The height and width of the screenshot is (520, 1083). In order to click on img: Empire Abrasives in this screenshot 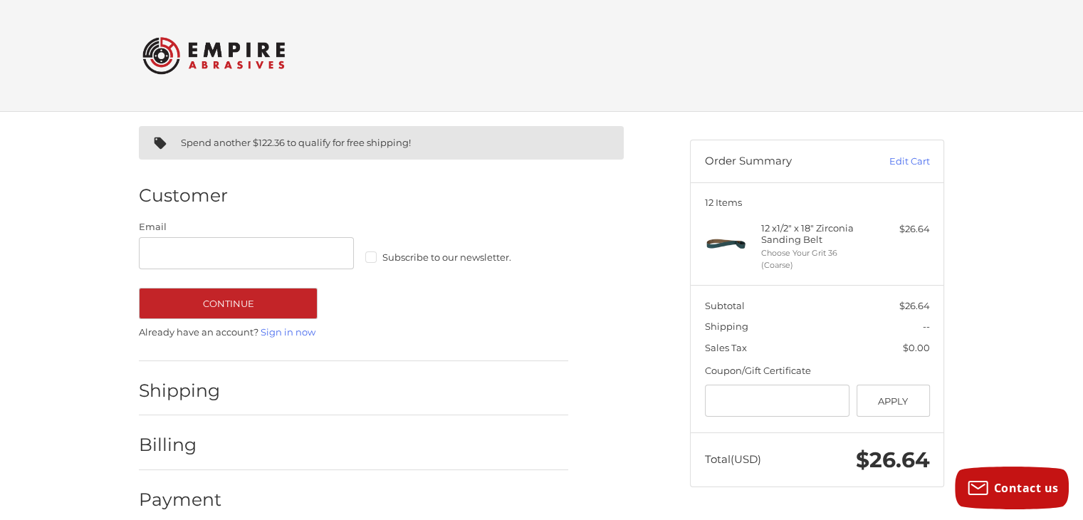, I will do `click(214, 56)`.